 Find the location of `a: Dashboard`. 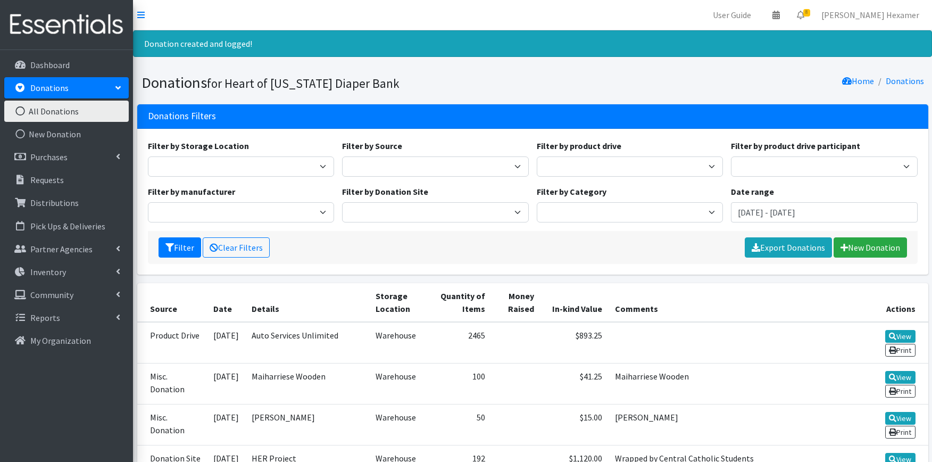

a: Dashboard is located at coordinates (66, 65).